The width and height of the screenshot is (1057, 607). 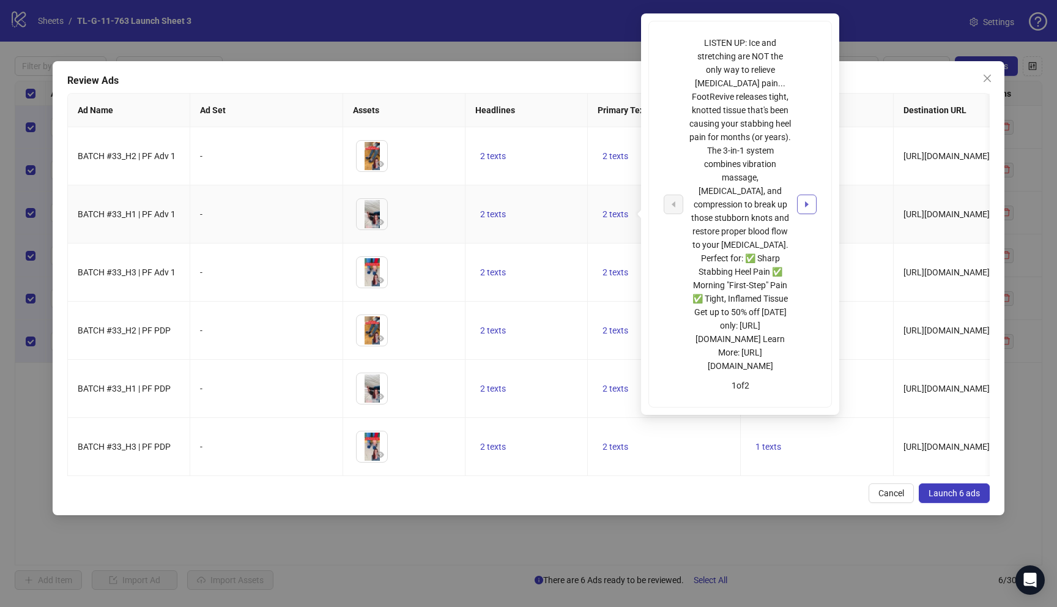 I want to click on div: 1 of 2, so click(x=740, y=385).